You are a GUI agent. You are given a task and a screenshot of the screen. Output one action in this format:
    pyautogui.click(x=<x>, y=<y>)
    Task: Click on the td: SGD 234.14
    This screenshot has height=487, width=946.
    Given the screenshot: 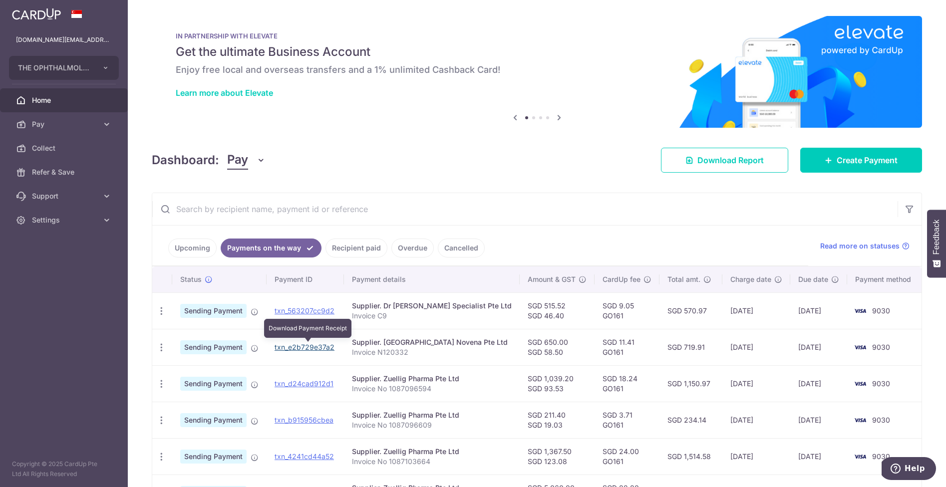 What is the action you would take?
    pyautogui.click(x=691, y=420)
    